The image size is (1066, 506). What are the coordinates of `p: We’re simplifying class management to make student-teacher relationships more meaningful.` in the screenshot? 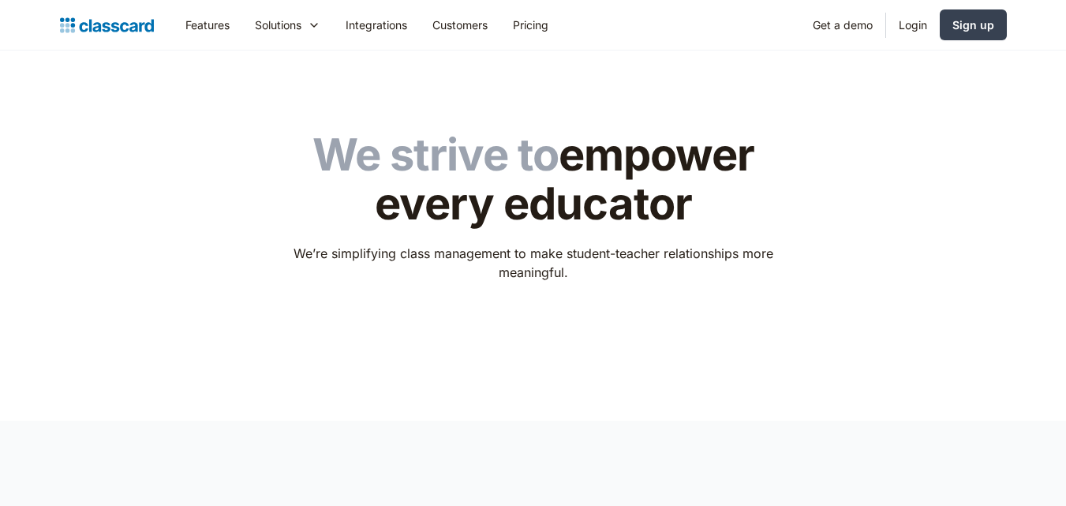 It's located at (533, 263).